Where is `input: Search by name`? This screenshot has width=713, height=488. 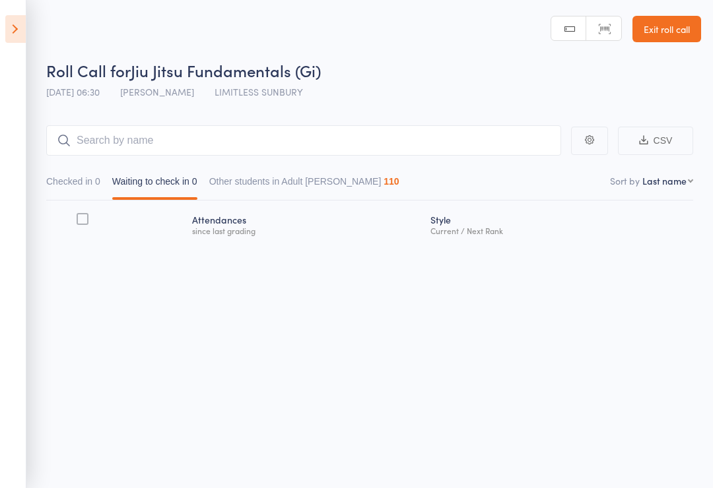
input: Search by name is located at coordinates (303, 141).